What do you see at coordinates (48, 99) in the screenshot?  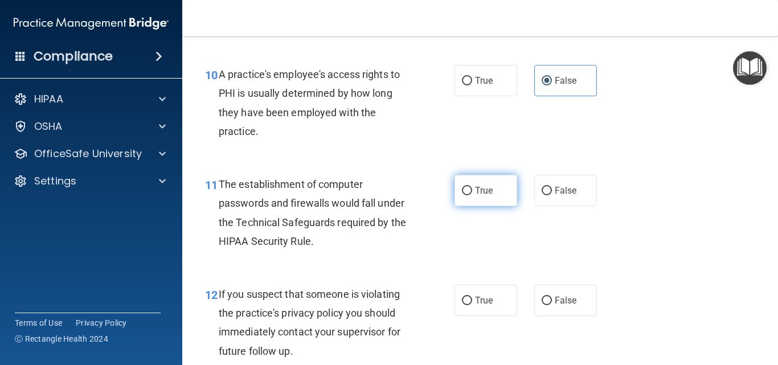 I see `p: HIPAA` at bounding box center [48, 99].